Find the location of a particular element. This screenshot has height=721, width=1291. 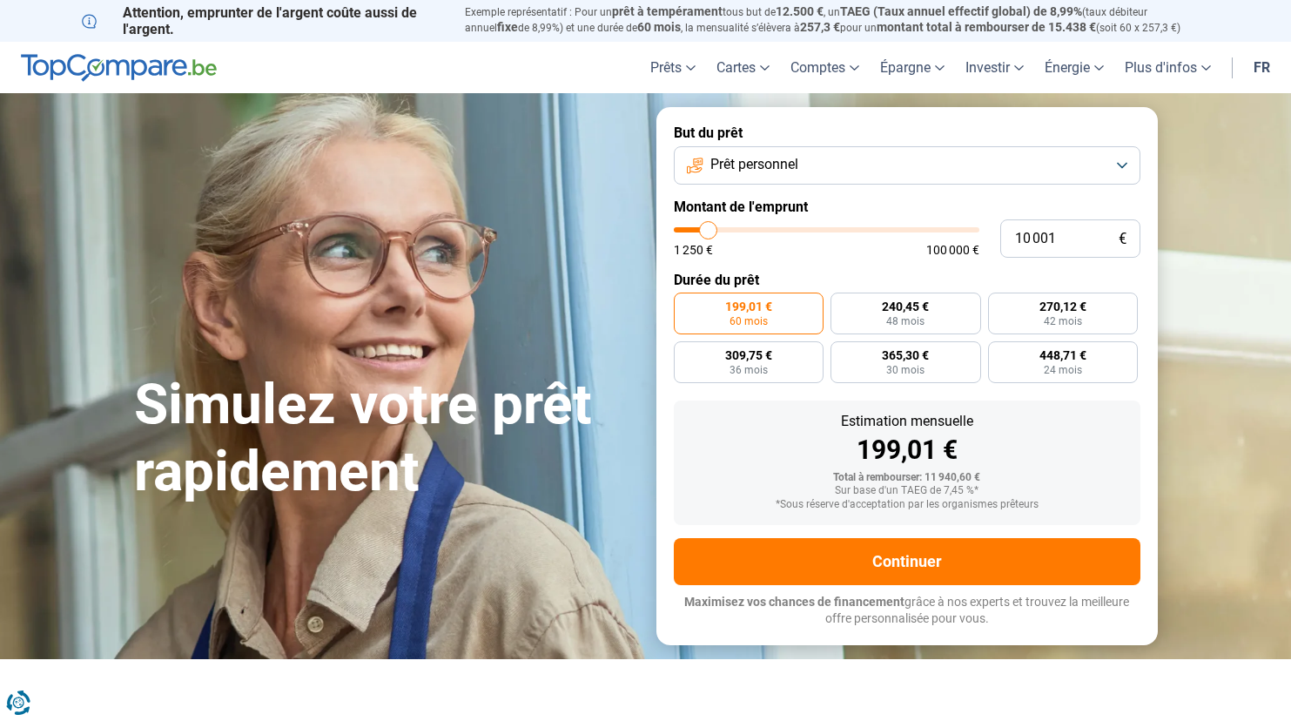

a: Énergie is located at coordinates (1074, 67).